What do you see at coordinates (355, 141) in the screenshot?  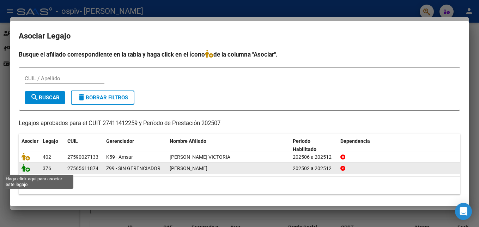 I see `span: Dependencia` at bounding box center [355, 141].